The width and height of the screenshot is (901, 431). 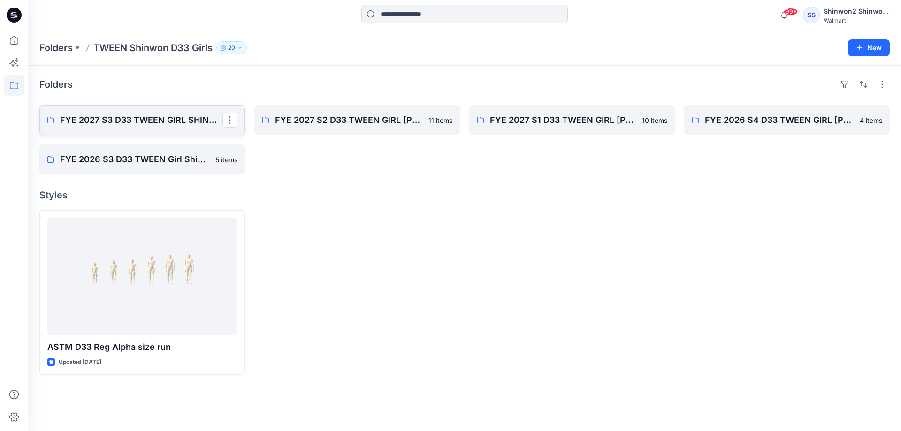 What do you see at coordinates (869, 48) in the screenshot?
I see `button: New` at bounding box center [869, 48].